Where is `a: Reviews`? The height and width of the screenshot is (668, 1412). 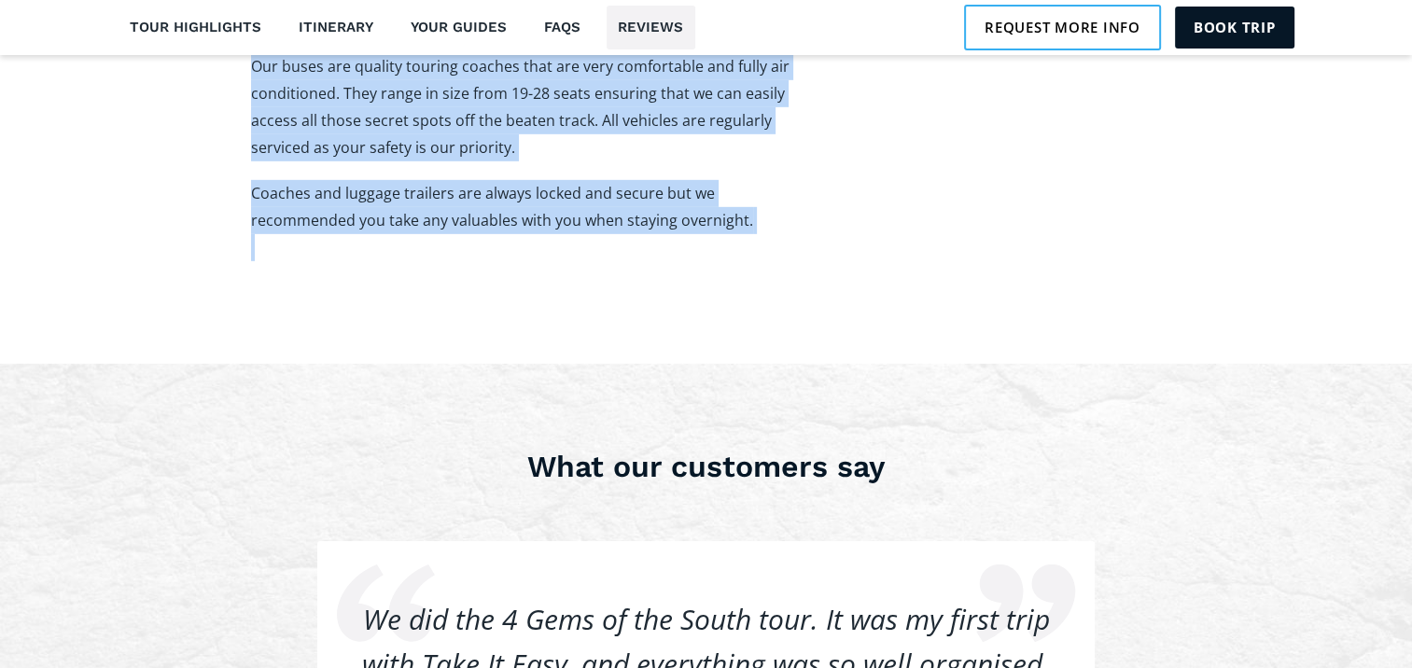 a: Reviews is located at coordinates (651, 27).